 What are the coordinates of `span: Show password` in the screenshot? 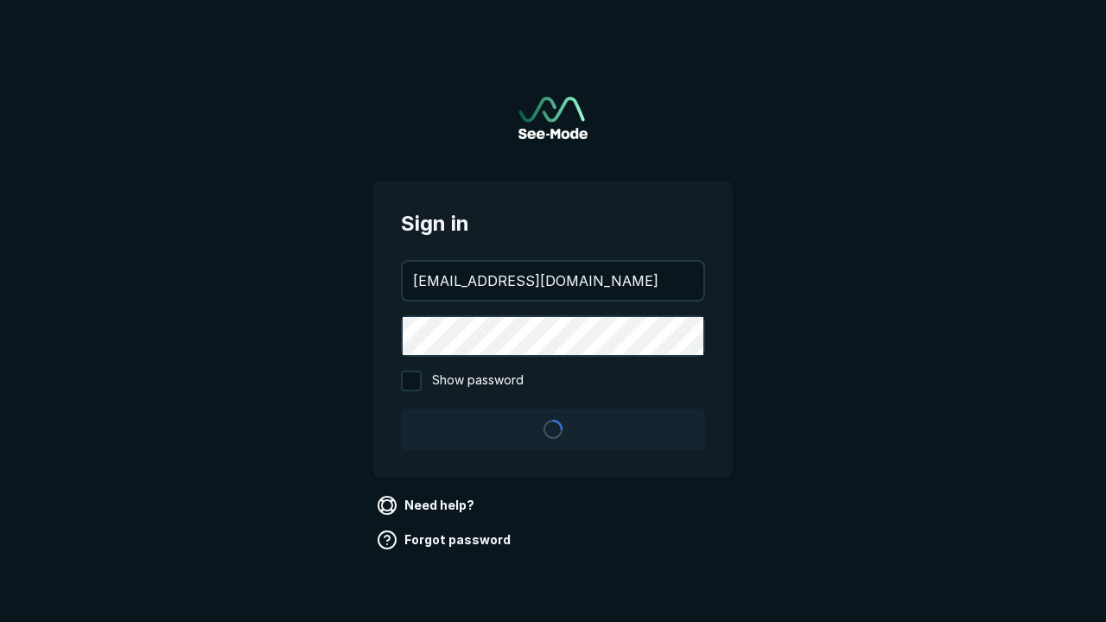 It's located at (478, 381).